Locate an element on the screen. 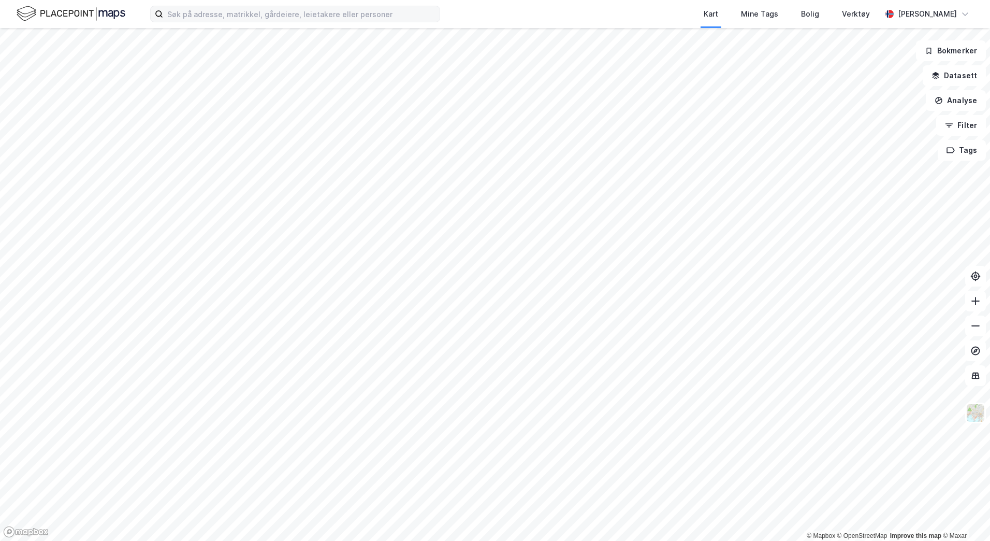  button: Analyse is located at coordinates (956, 100).